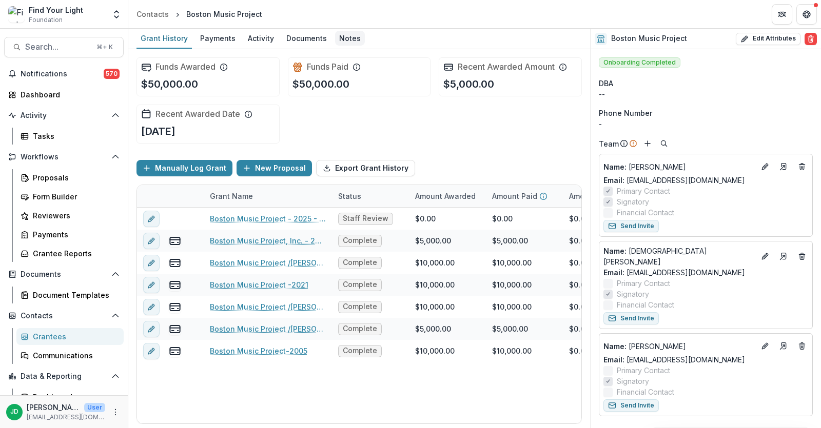  I want to click on span: Activity, so click(64, 115).